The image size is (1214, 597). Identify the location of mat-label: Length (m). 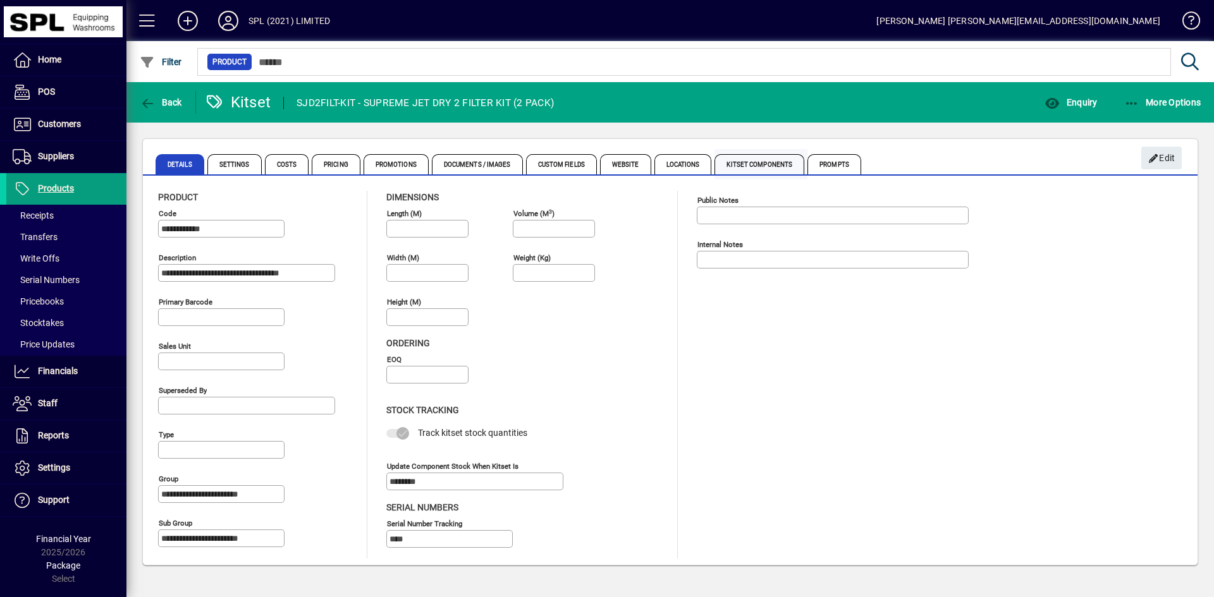
(404, 214).